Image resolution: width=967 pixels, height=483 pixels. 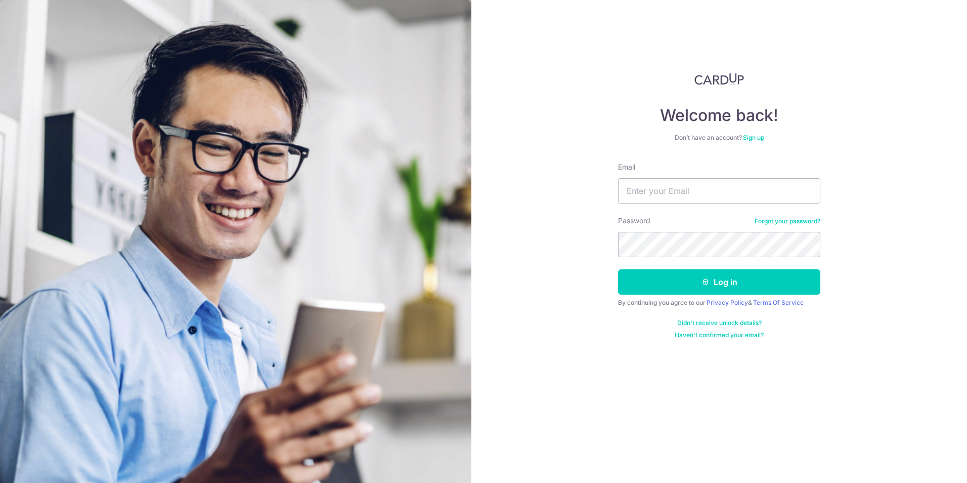 What do you see at coordinates (719, 79) in the screenshot?
I see `img: CardUp Logo` at bounding box center [719, 79].